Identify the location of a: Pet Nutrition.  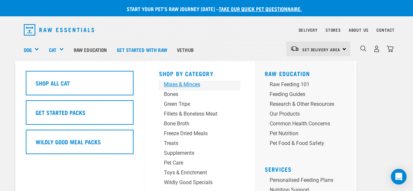
(307, 134).